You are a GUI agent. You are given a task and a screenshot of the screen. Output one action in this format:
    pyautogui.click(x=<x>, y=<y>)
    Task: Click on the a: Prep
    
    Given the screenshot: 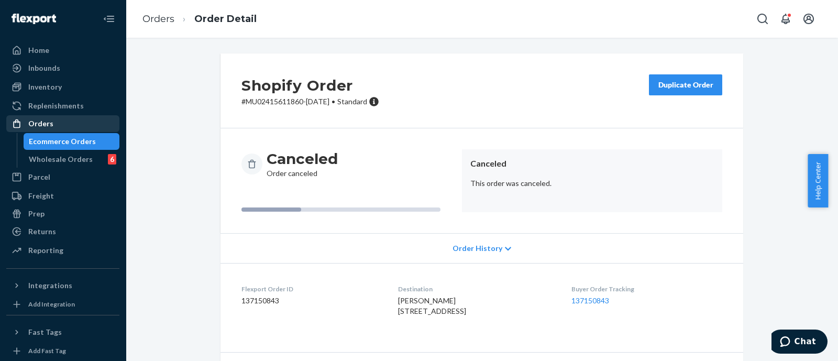 What is the action you would take?
    pyautogui.click(x=63, y=214)
    